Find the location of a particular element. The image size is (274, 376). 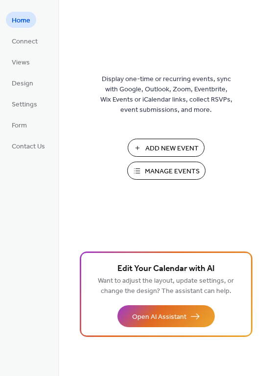

span: Display one-time or recurring events, sync with Google, Outlook, Zoom, Eventbrite, Wix Events or ... is located at coordinates (166, 95).